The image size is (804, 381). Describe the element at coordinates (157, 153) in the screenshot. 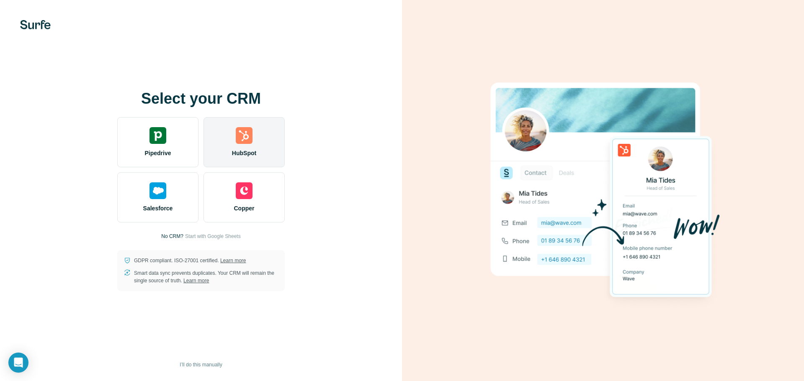

I see `span: Pipedrive` at that location.